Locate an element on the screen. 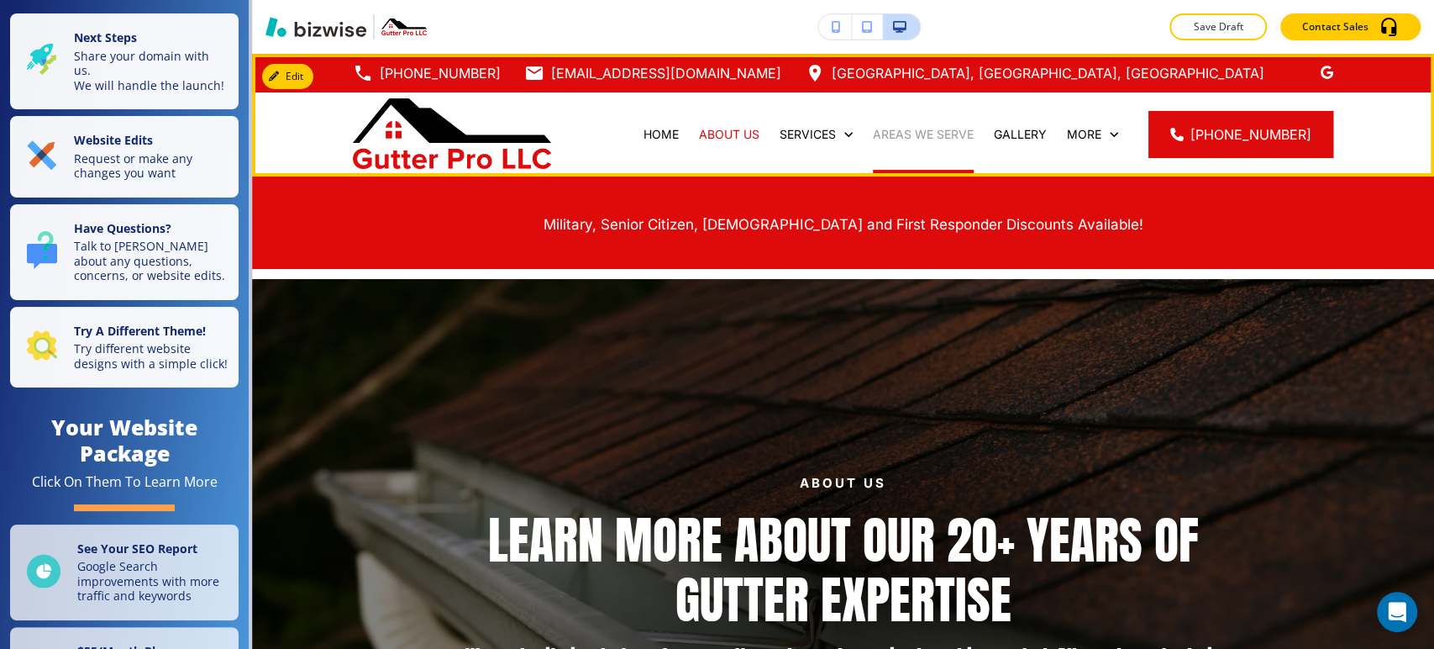  a: See Your SEO ReportGoogle Search improvements with more traffic and keywords is located at coordinates (124, 572).